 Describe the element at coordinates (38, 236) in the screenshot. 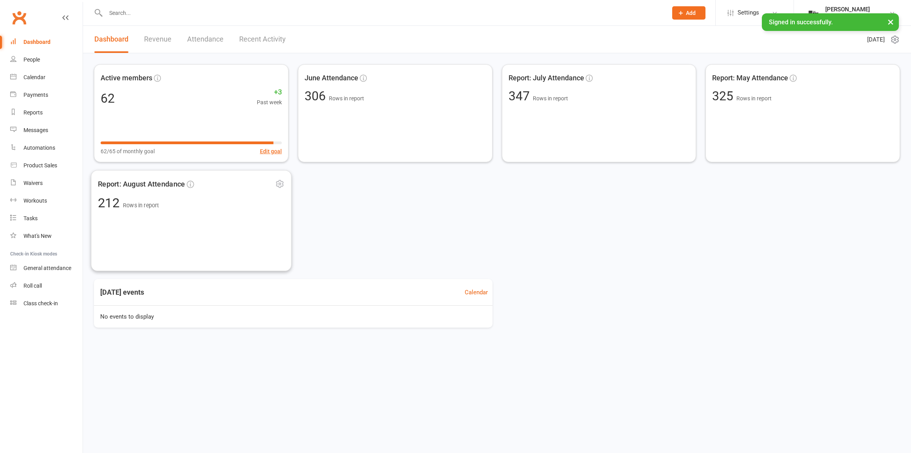

I see `div: What's New` at that location.